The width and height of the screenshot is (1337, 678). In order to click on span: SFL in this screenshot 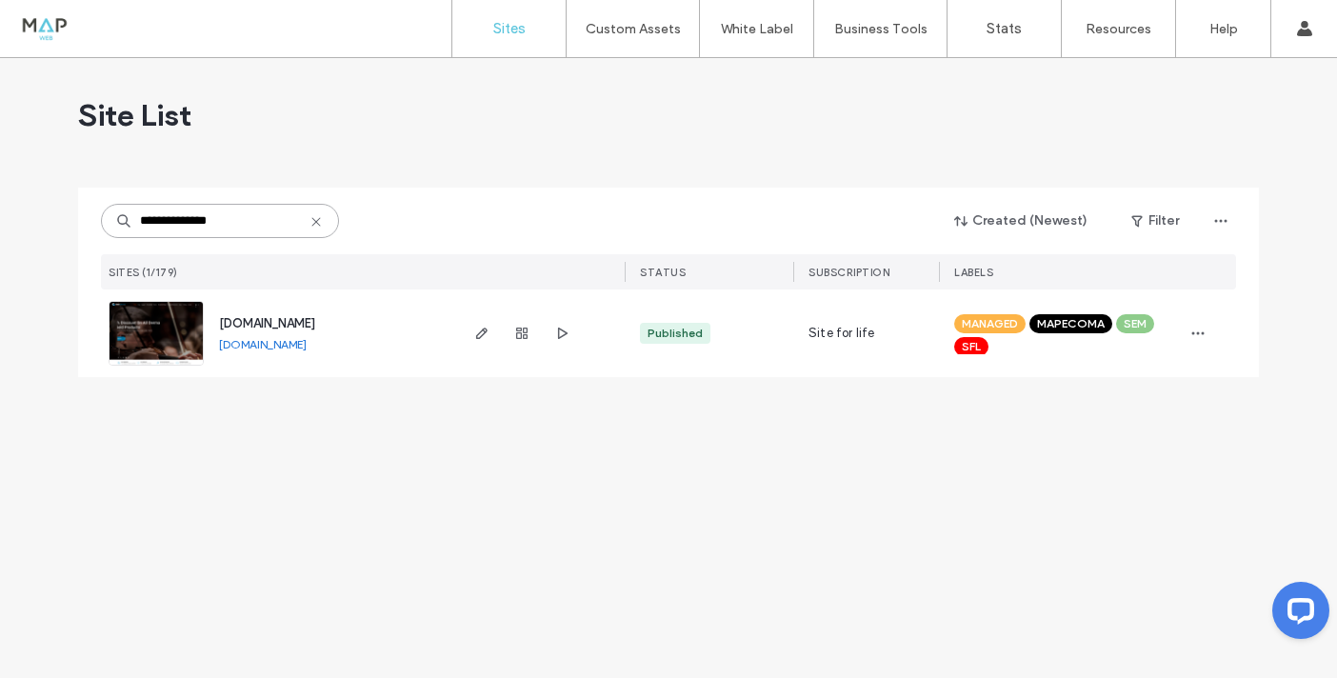, I will do `click(971, 347)`.